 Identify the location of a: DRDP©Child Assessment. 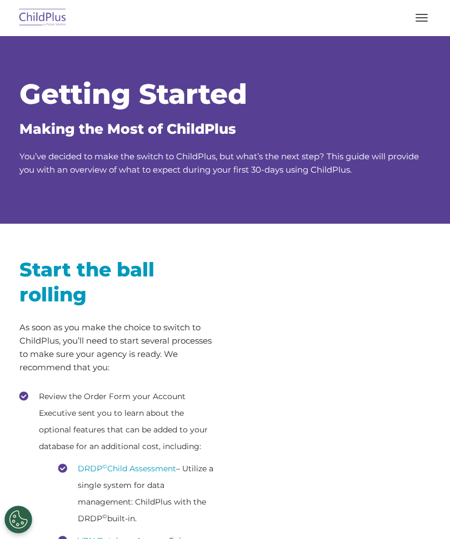
(127, 468).